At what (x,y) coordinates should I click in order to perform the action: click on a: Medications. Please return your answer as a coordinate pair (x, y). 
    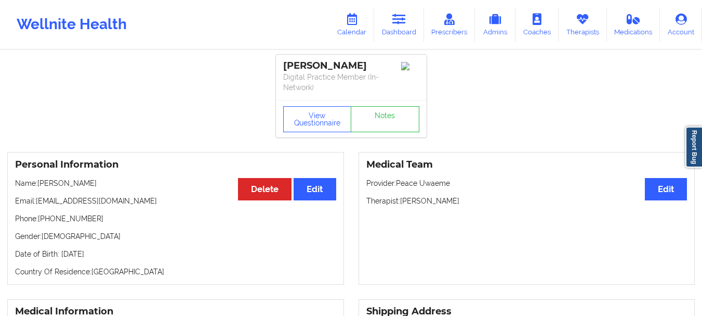
    Looking at the image, I should click on (634, 24).